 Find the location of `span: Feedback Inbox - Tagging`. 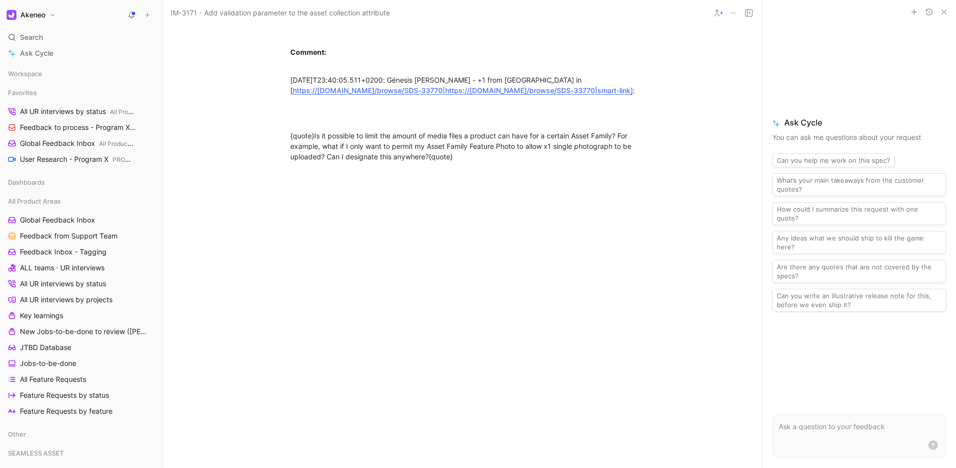

span: Feedback Inbox - Tagging is located at coordinates (63, 252).